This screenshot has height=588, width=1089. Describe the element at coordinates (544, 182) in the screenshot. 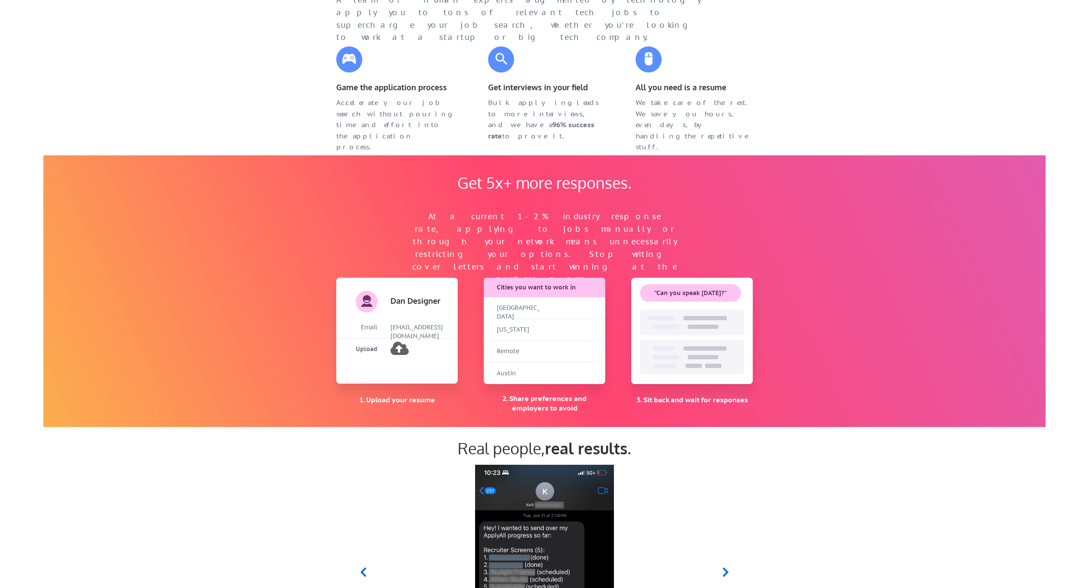

I see `div: Get 5x+ more responses.` at that location.